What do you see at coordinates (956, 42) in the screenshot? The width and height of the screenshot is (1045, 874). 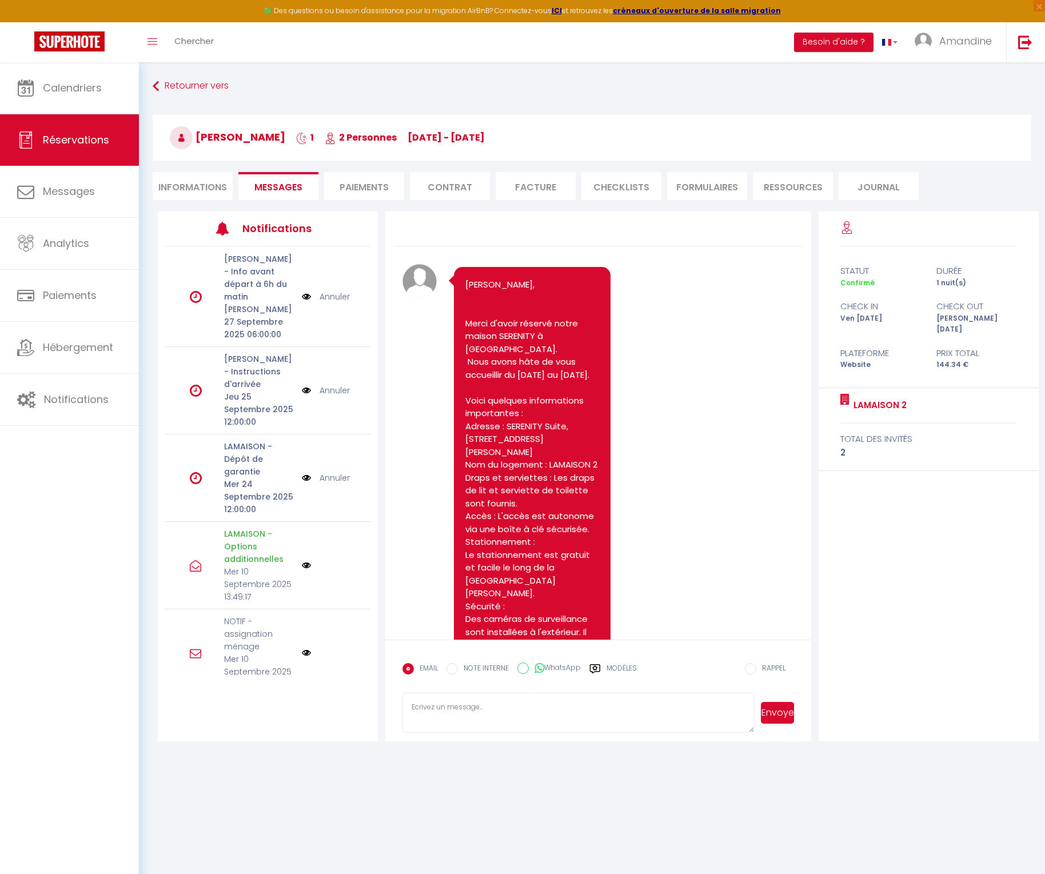 I see `a: ... Amandine` at bounding box center [956, 42].